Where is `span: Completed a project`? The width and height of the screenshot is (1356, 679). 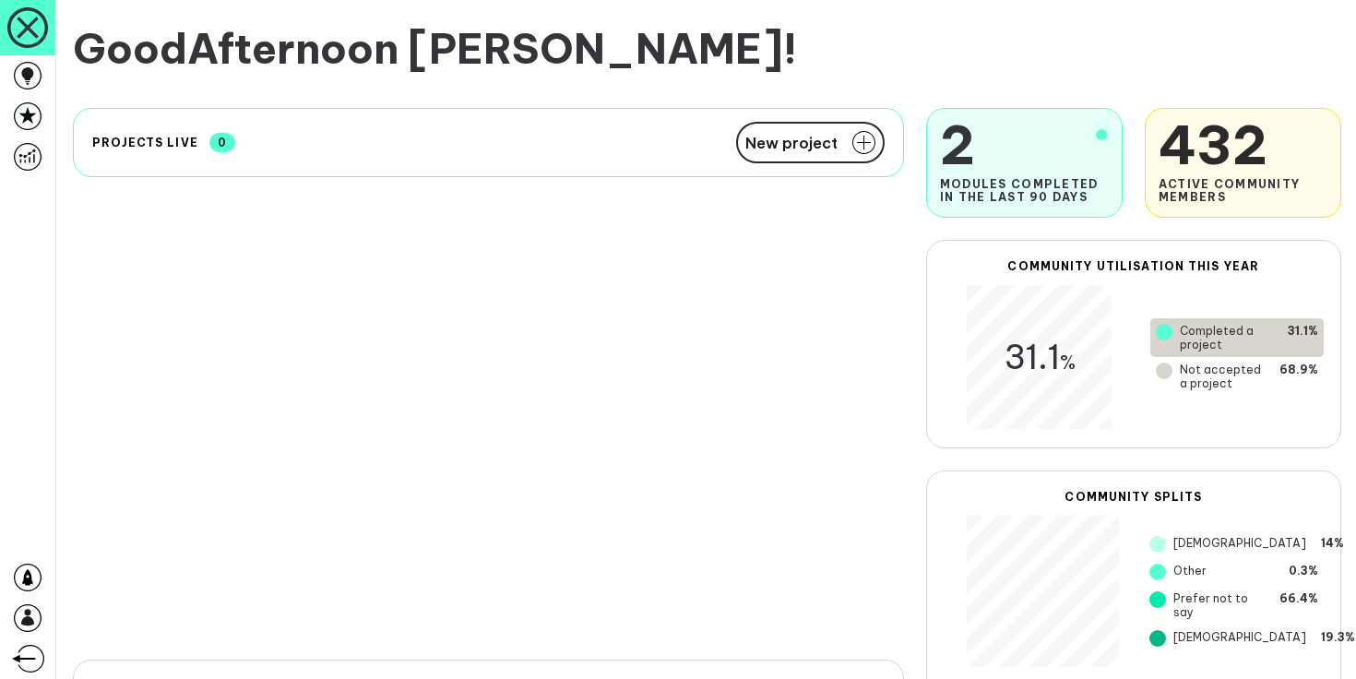 span: Completed a project is located at coordinates (1226, 338).